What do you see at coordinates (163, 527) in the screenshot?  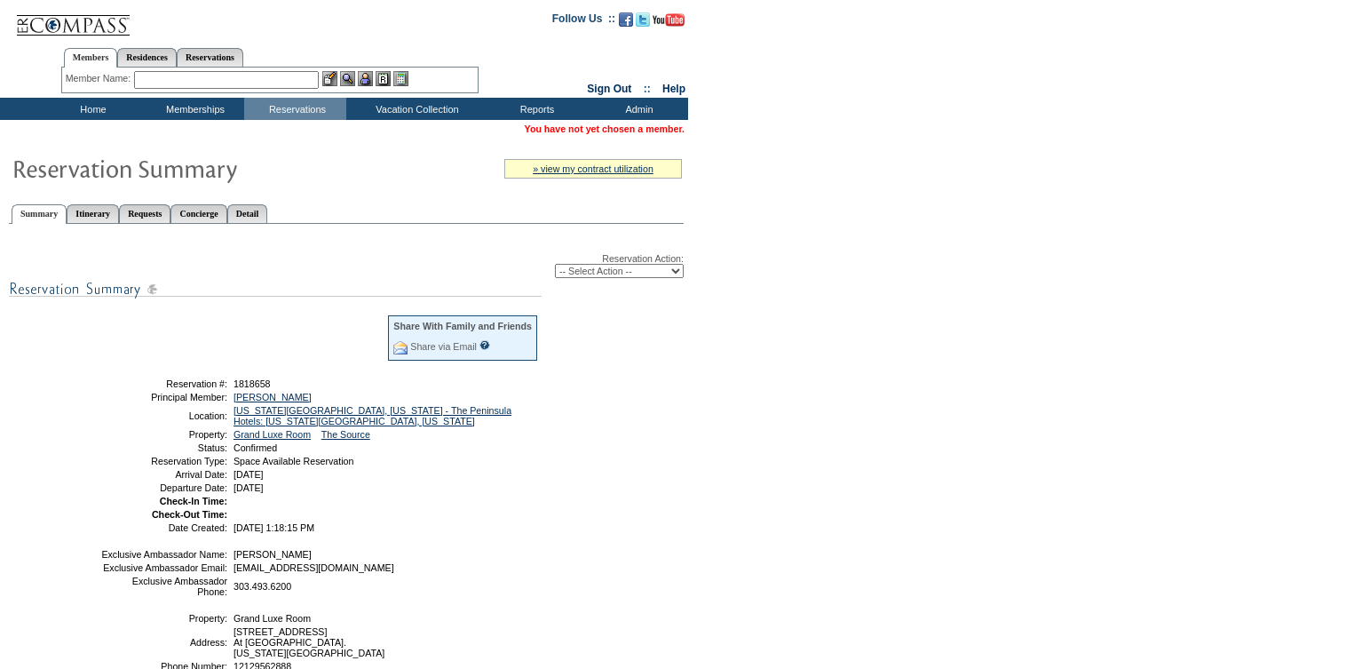 I see `td: Date Created:` at bounding box center [163, 527].